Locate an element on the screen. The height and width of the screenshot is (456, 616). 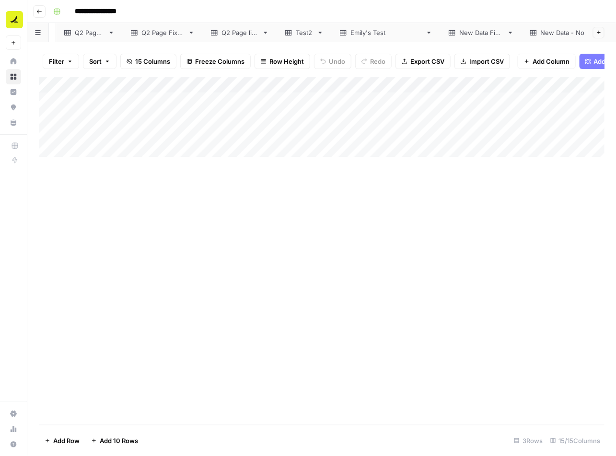
div: New Data - No Email is located at coordinates (571, 33).